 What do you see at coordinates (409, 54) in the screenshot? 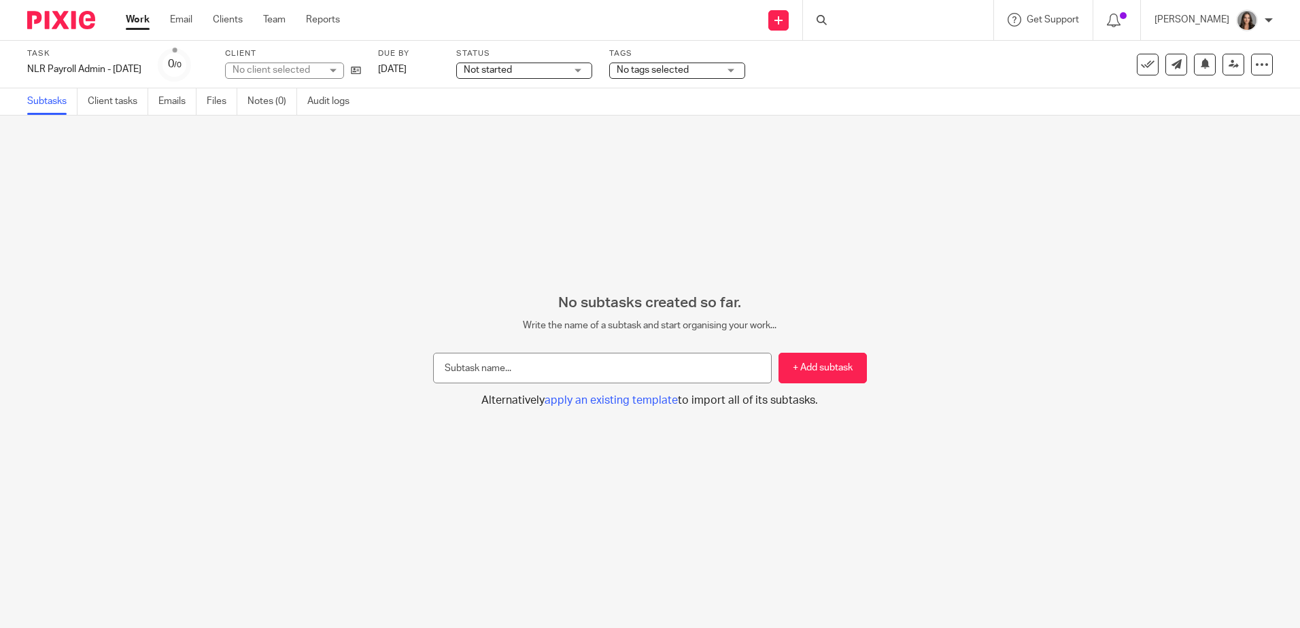
I see `label: Due by` at bounding box center [409, 54].